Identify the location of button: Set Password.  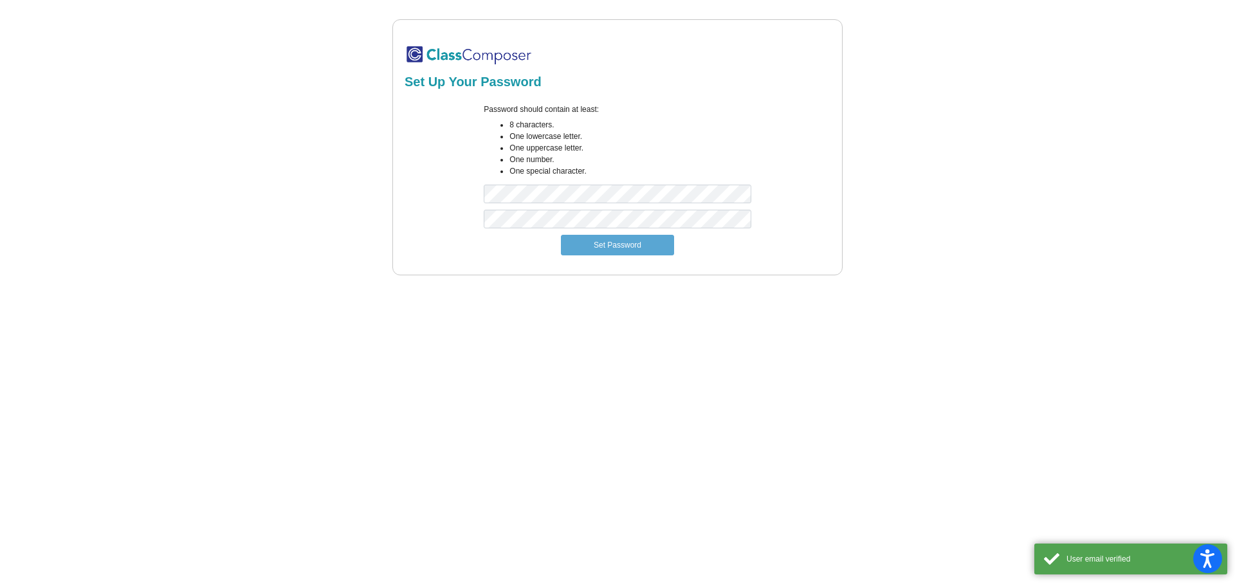
(617, 245).